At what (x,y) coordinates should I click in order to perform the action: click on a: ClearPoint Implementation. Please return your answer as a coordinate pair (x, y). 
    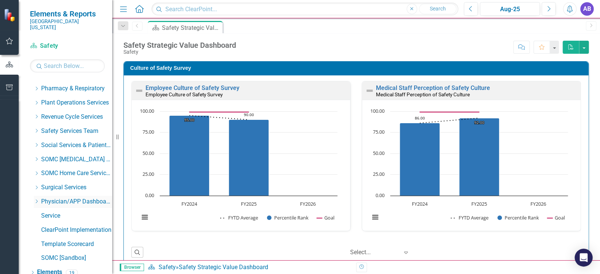
    Looking at the image, I should click on (77, 230).